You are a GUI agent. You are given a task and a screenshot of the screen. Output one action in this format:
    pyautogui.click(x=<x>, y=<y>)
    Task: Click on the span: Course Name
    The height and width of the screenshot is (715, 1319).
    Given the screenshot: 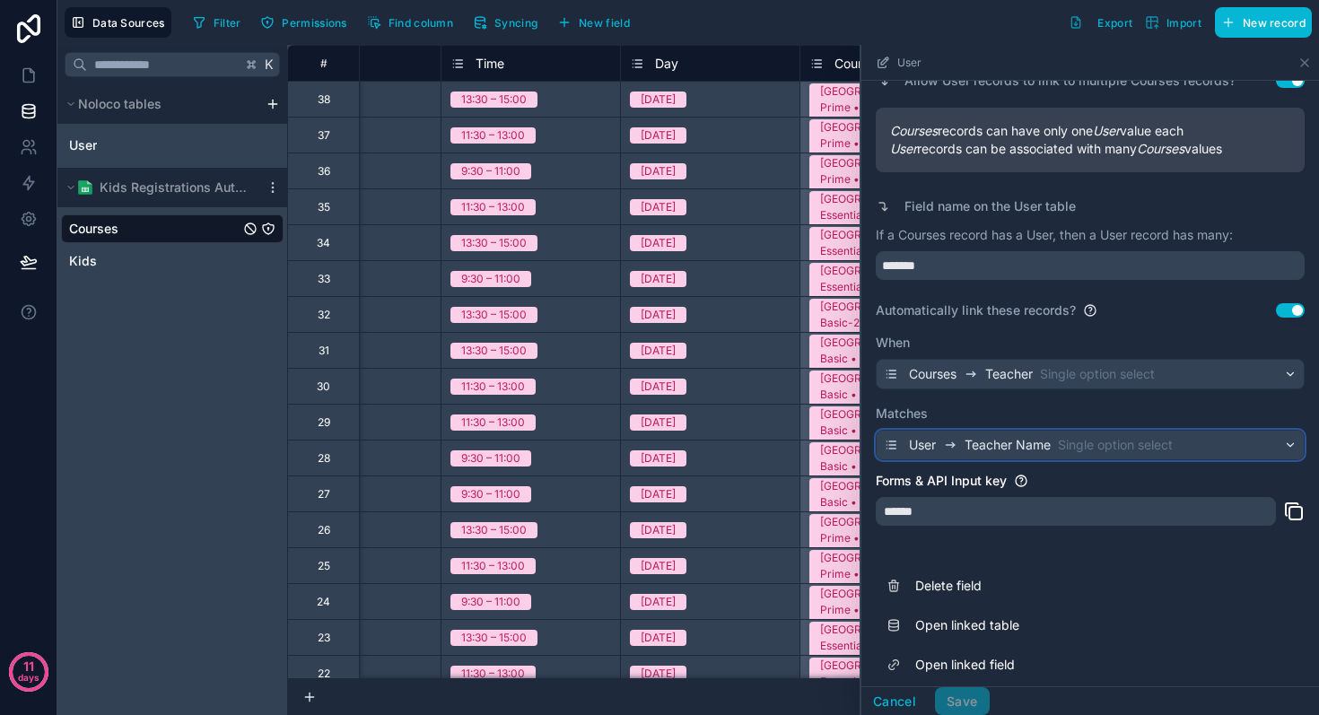 What is the action you would take?
    pyautogui.click(x=874, y=64)
    